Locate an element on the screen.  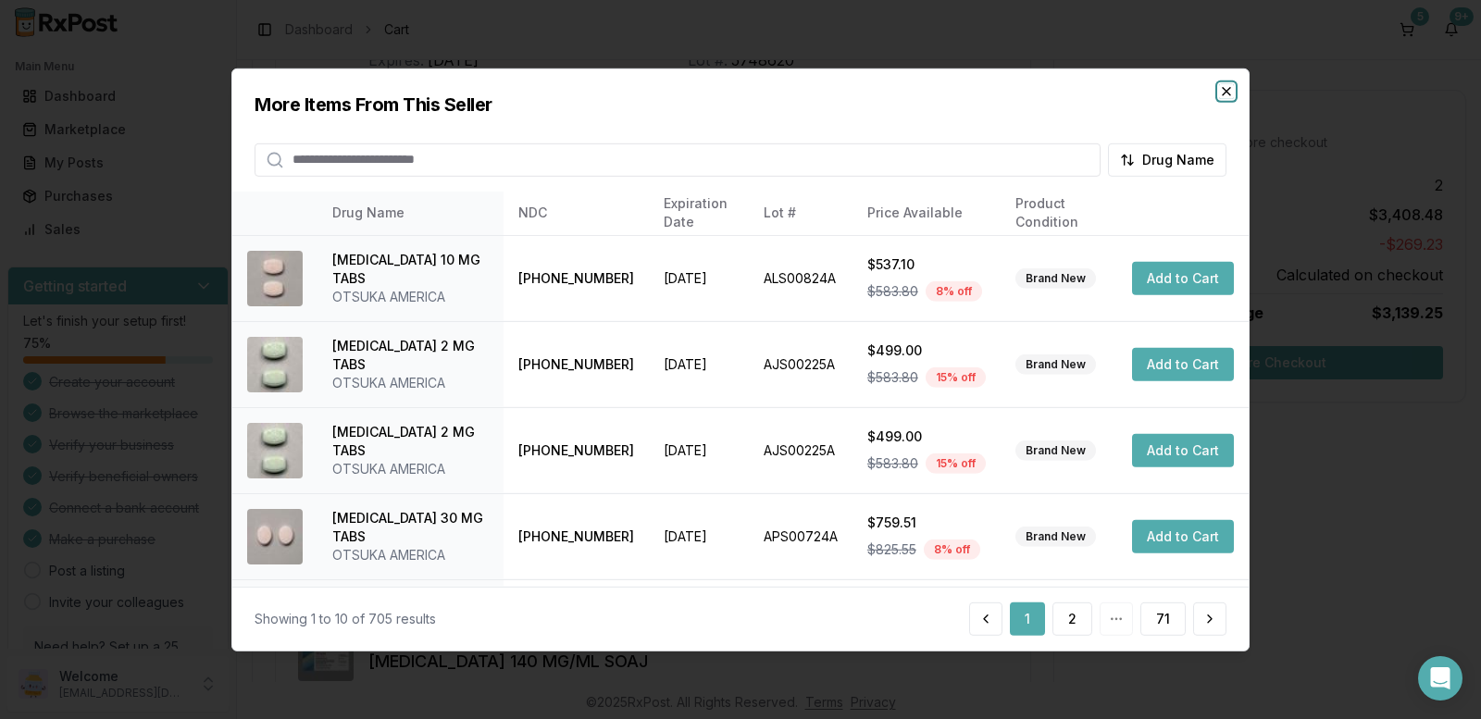
th: Drug Name is located at coordinates (410, 213).